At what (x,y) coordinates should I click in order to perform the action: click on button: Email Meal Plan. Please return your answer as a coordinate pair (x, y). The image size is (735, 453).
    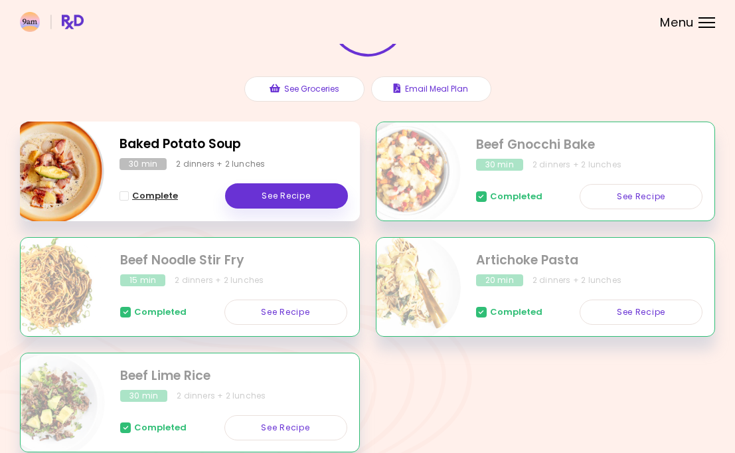
    Looking at the image, I should click on (431, 89).